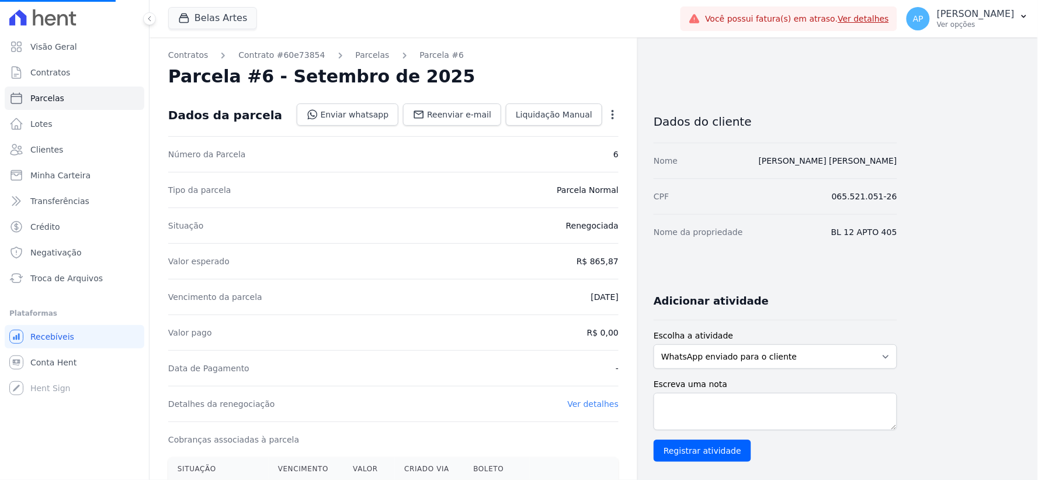 This screenshot has height=480, width=1038. I want to click on dd: 065.521.051-26, so click(865, 196).